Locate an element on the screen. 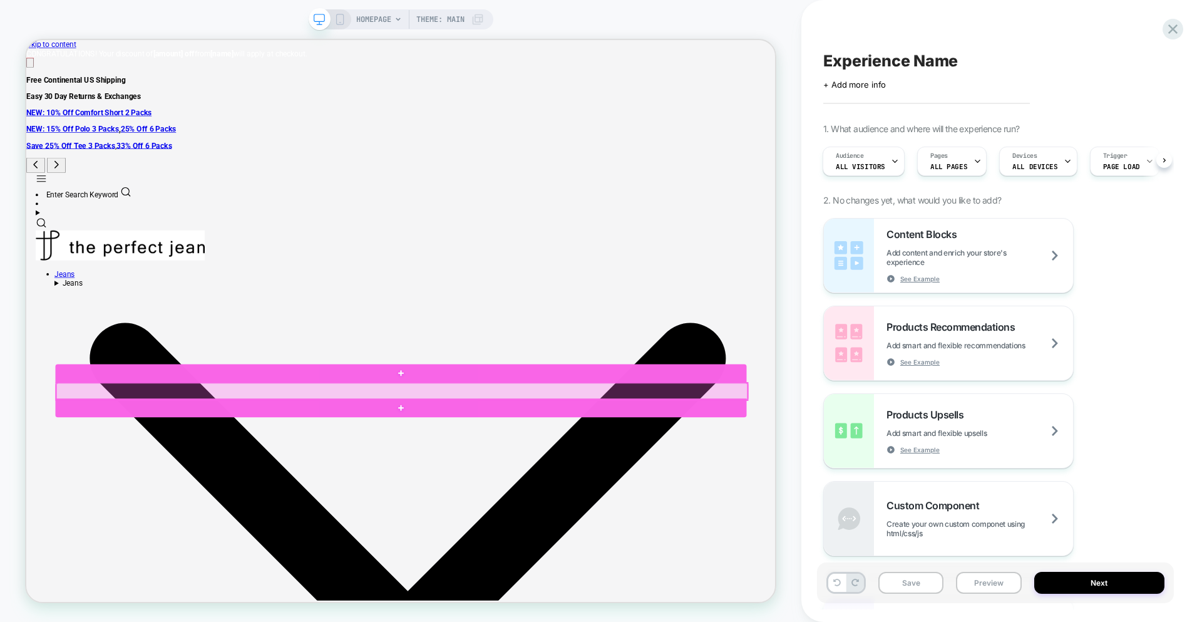  span: Add smart and flexible upsells is located at coordinates (952, 433).